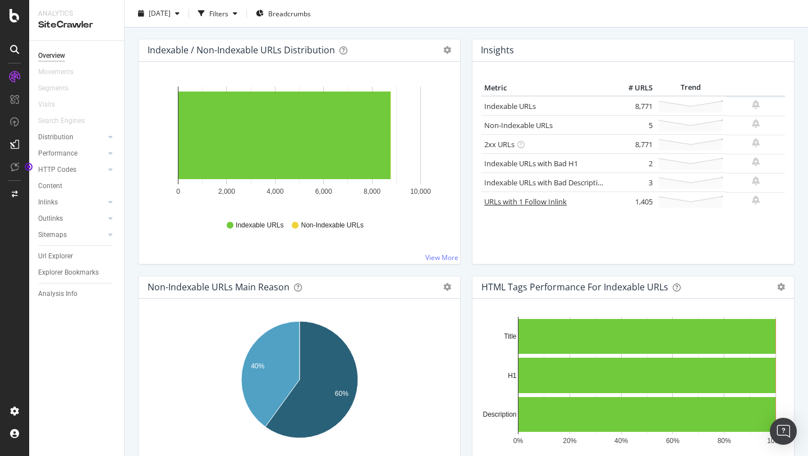  I want to click on td: 3, so click(633, 182).